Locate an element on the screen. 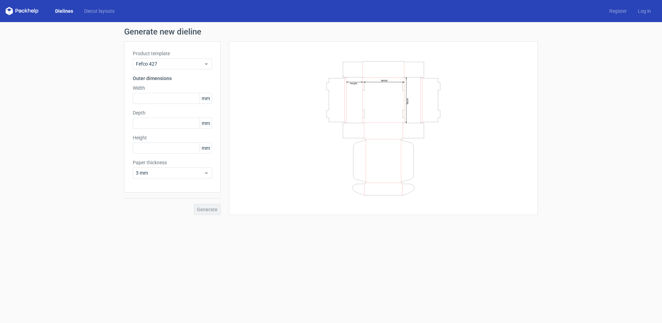 Image resolution: width=662 pixels, height=323 pixels. label: Height is located at coordinates (172, 138).